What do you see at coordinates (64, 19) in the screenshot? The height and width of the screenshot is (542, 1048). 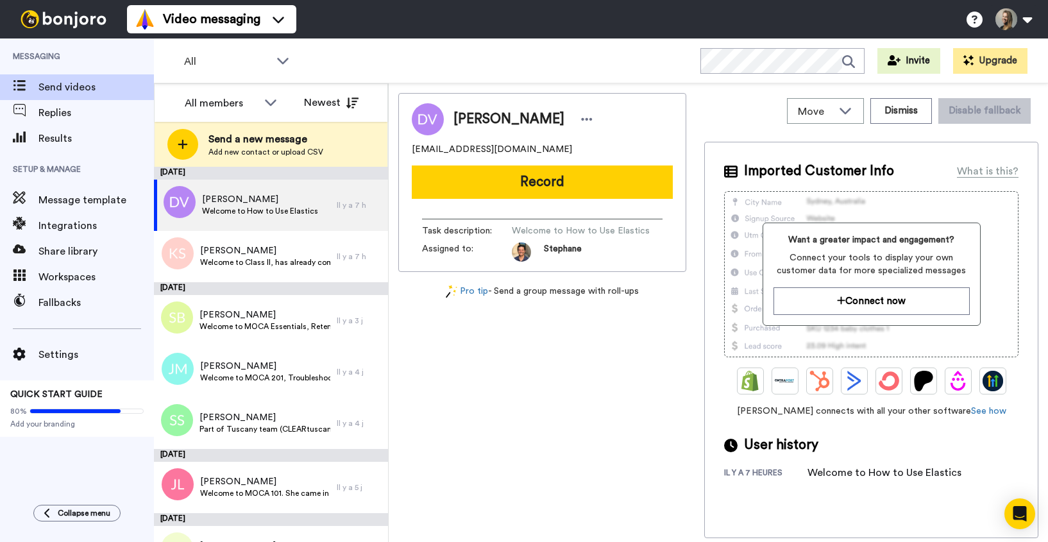 I see `img: bj-logo-header-white.svg` at bounding box center [64, 19].